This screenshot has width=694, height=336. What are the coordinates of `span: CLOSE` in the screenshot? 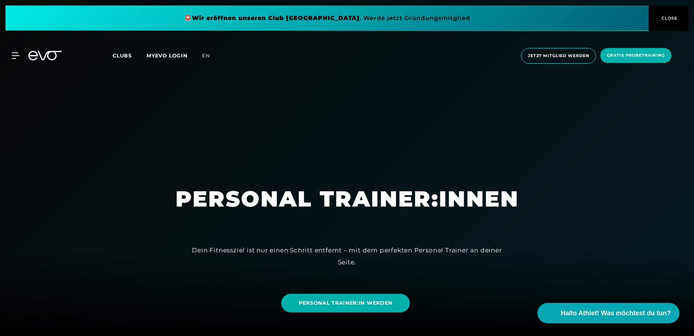 It's located at (669, 18).